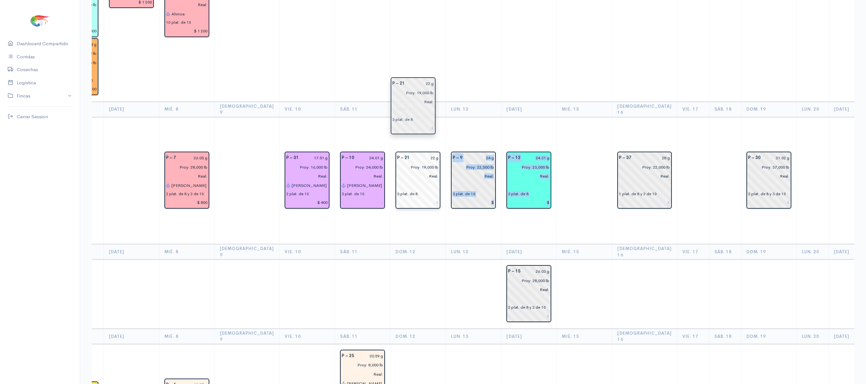 This screenshot has height=384, width=866. What do you see at coordinates (171, 158) in the screenshot?
I see `div: P – 7` at bounding box center [171, 158].